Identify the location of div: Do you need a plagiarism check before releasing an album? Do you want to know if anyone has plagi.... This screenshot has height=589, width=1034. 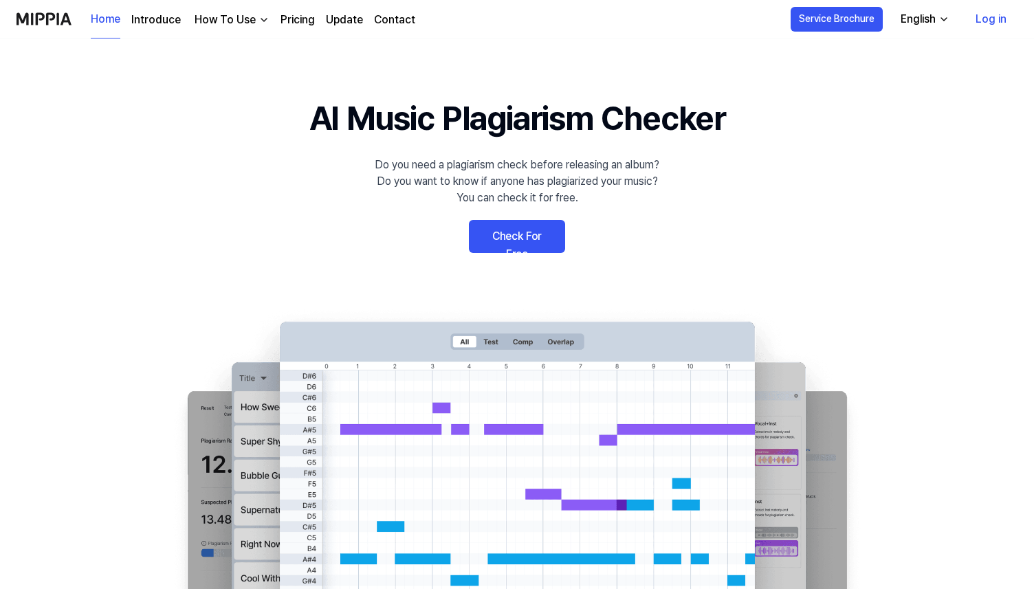
(517, 181).